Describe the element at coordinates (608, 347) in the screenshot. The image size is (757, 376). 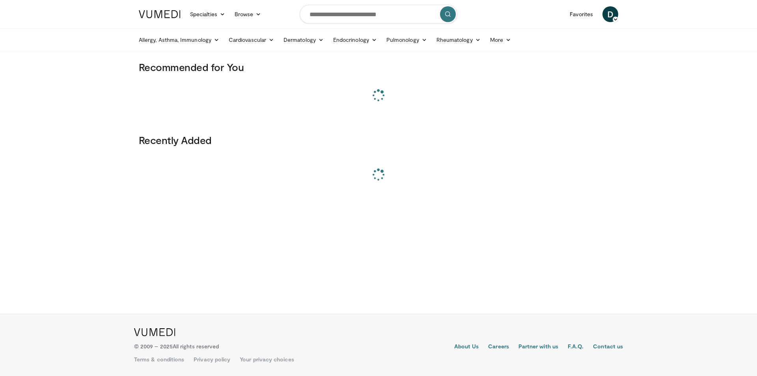
I see `a: Contact us` at that location.